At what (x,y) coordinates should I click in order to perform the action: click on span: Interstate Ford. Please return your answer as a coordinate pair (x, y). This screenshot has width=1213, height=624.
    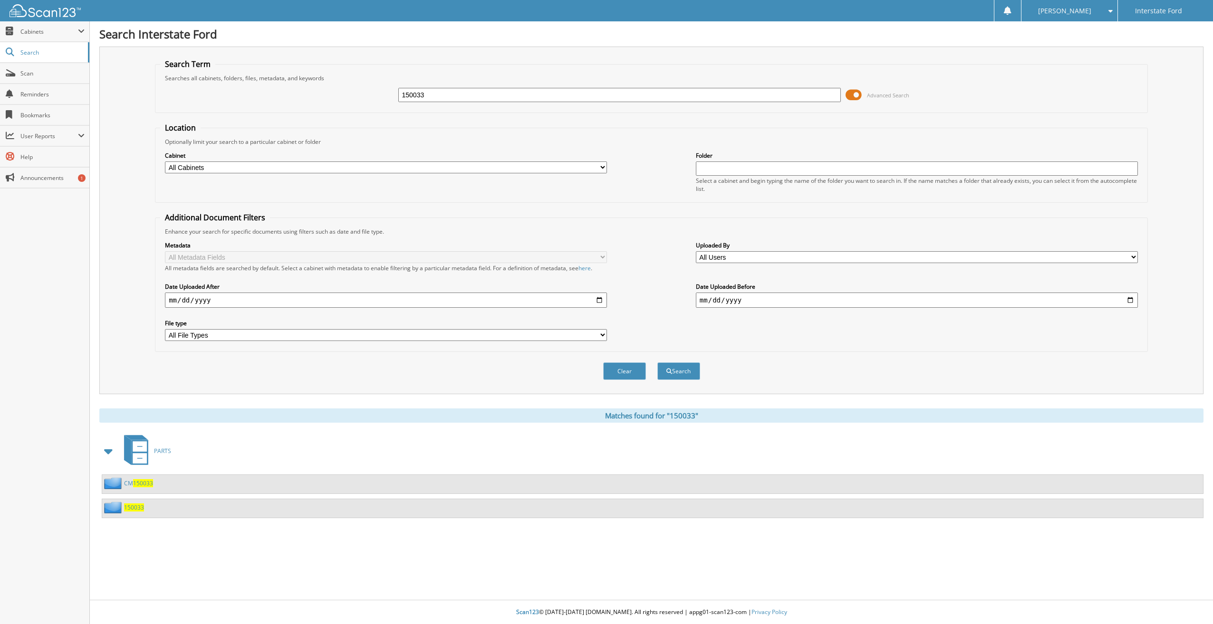
    Looking at the image, I should click on (1158, 11).